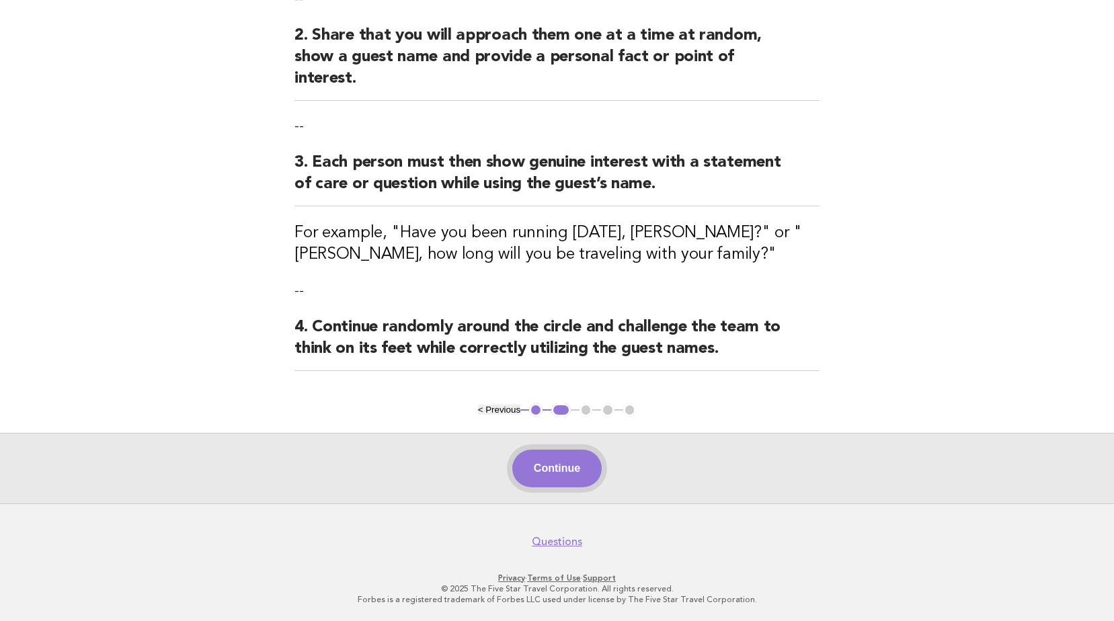 Image resolution: width=1114 pixels, height=621 pixels. Describe the element at coordinates (557, 600) in the screenshot. I see `p: Forbes is a registered trademark of Forbes LLC used under license by The Five Star Travel Corpora...` at that location.